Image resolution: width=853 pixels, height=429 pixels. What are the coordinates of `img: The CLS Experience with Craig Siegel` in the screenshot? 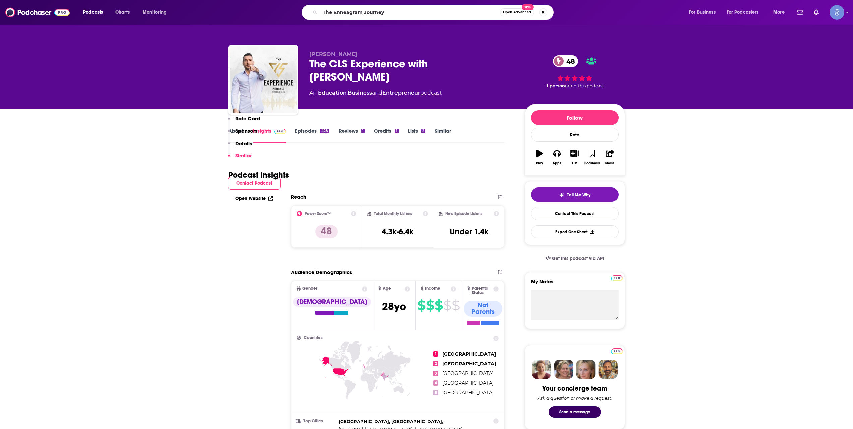 It's located at (263, 80).